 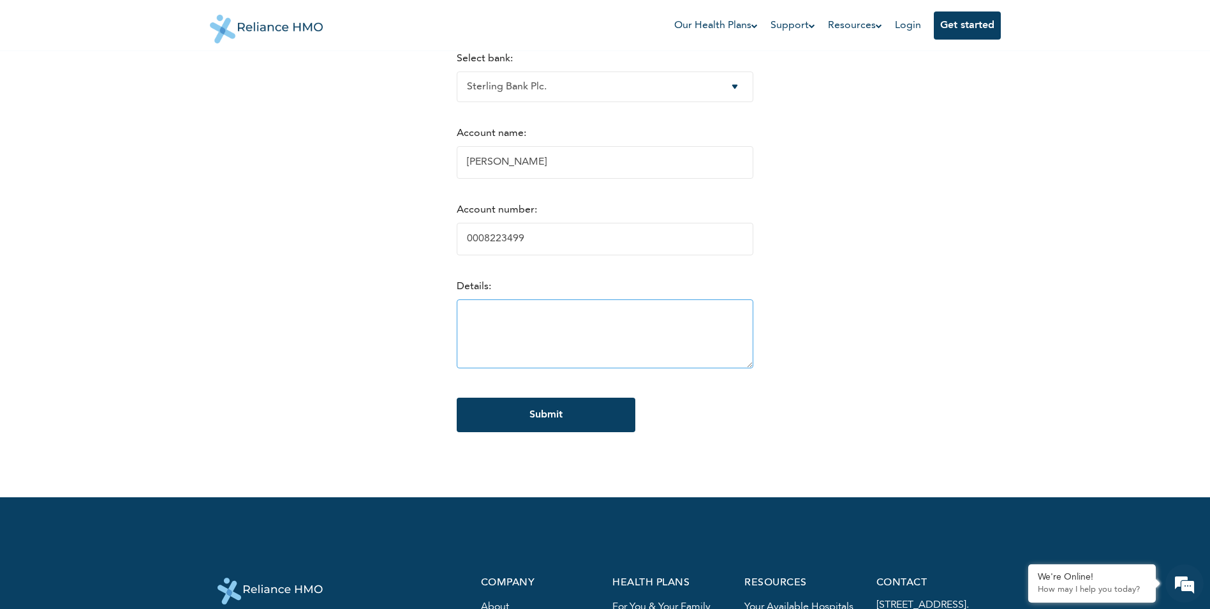 What do you see at coordinates (491, 133) in the screenshot?
I see `label: Account name:` at bounding box center [491, 133].